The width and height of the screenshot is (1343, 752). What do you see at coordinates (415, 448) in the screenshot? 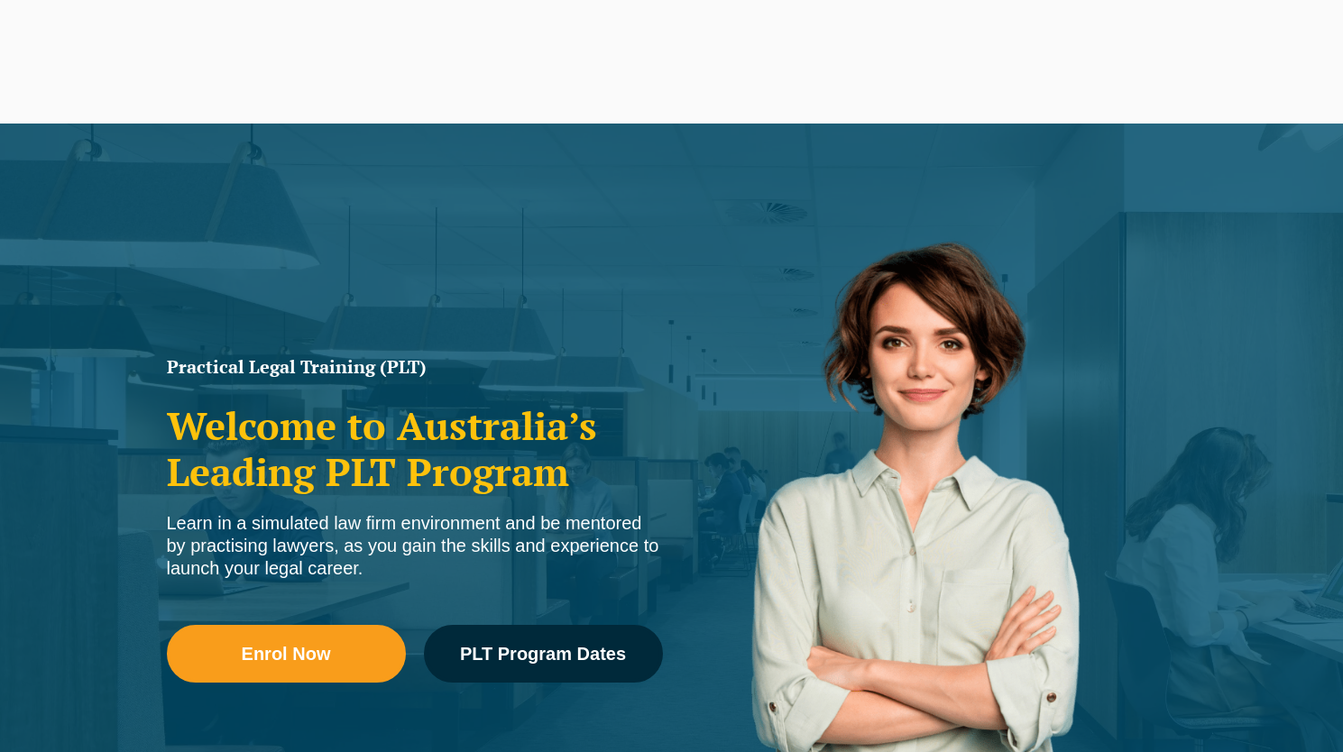
I see `h2: Welcome to Australia’s Leading PLT Program` at bounding box center [415, 448].